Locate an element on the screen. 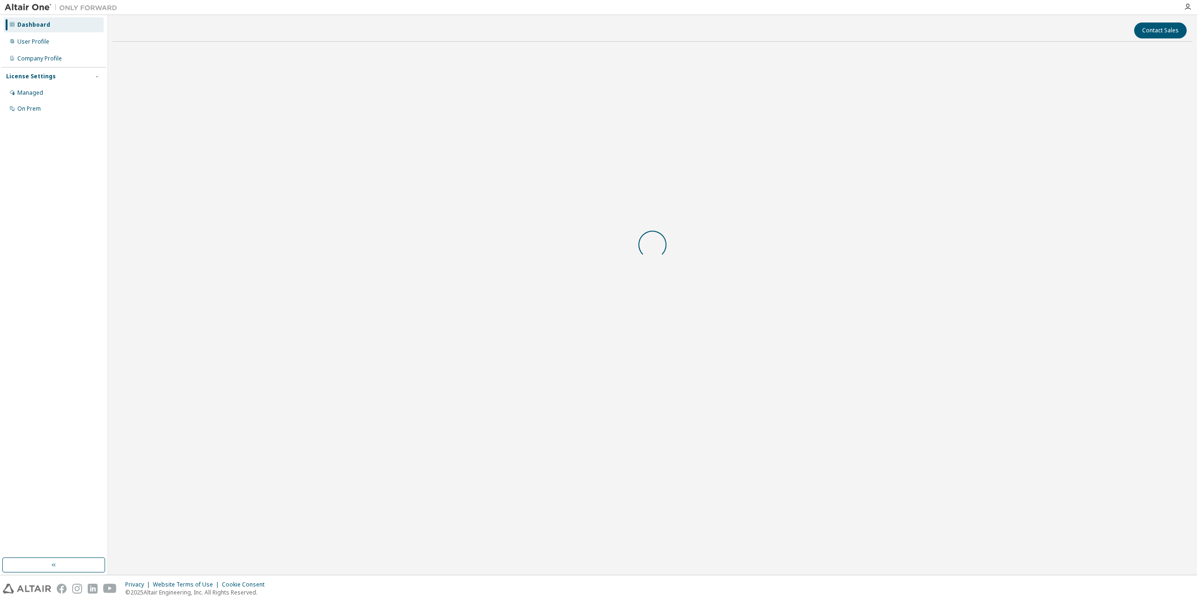 Image resolution: width=1197 pixels, height=602 pixels. img: linkedin.svg is located at coordinates (92, 589).